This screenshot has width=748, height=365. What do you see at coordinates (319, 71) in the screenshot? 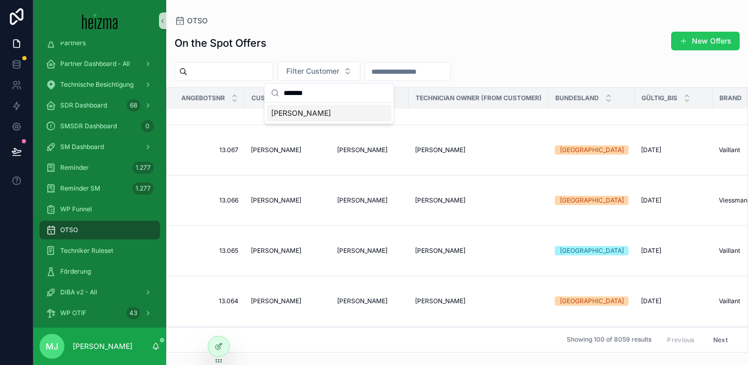
I see `button: Select Button` at bounding box center [319, 71].